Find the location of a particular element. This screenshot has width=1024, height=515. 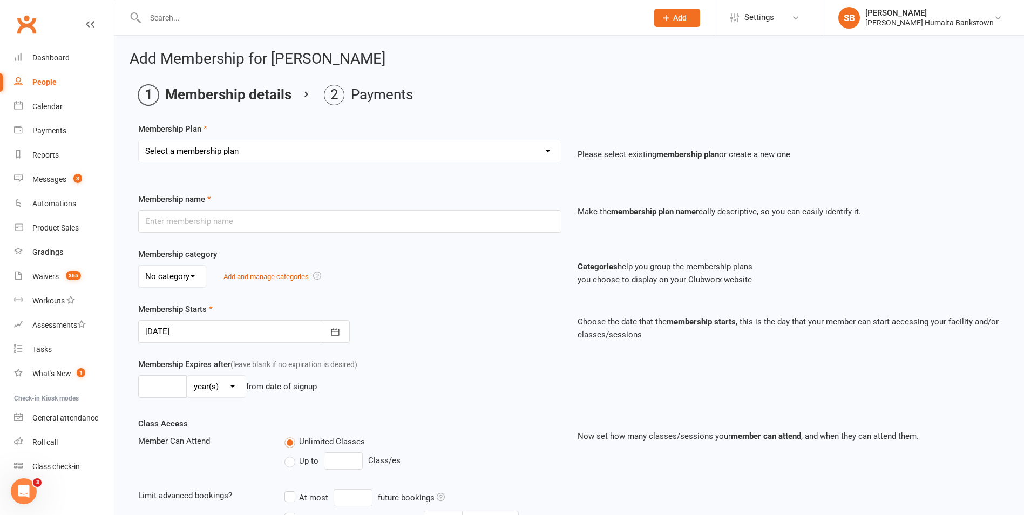

a: Roll call is located at coordinates (64, 442).